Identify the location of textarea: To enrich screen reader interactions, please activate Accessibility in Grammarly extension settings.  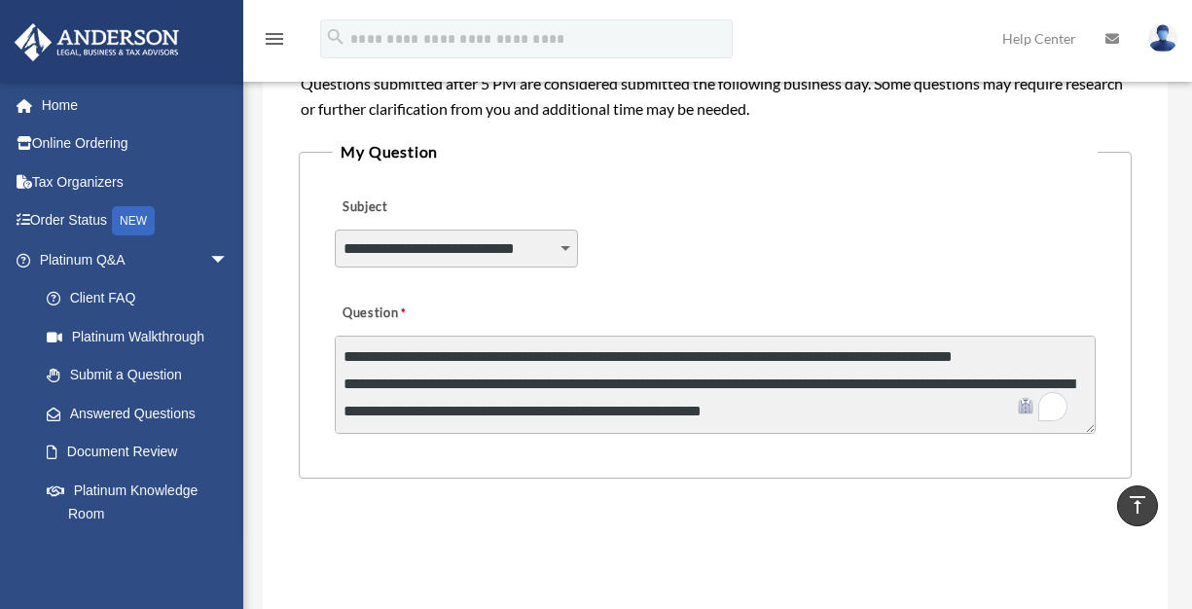
(714, 384).